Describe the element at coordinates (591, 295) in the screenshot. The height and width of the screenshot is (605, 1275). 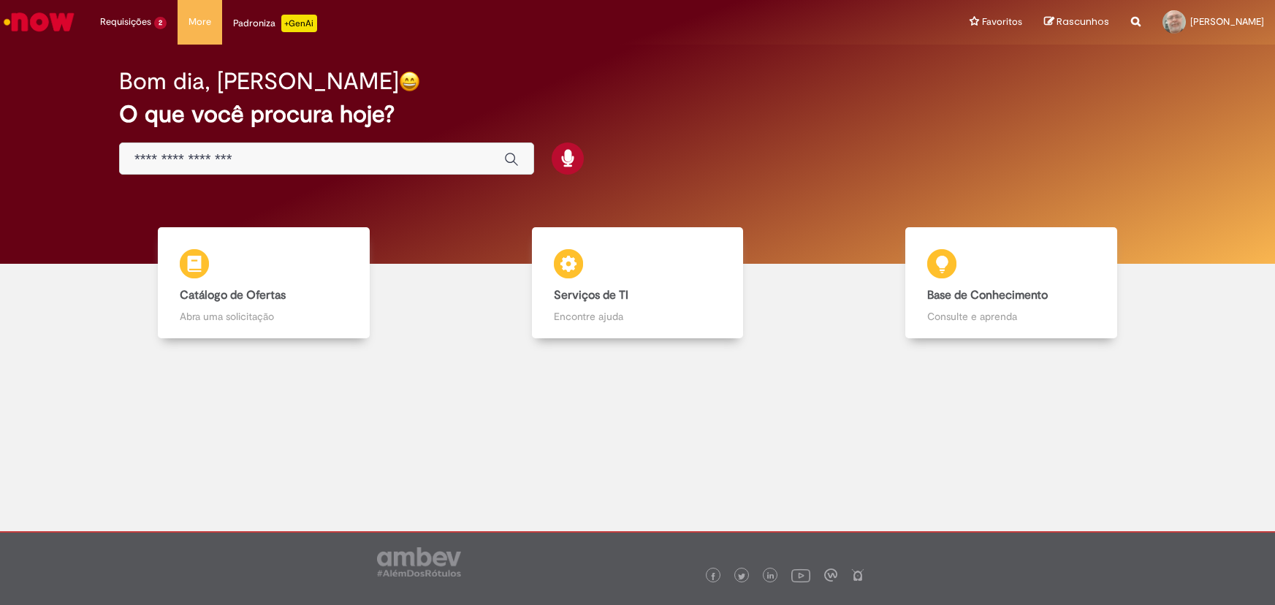
I see `b: Serviços de TI` at that location.